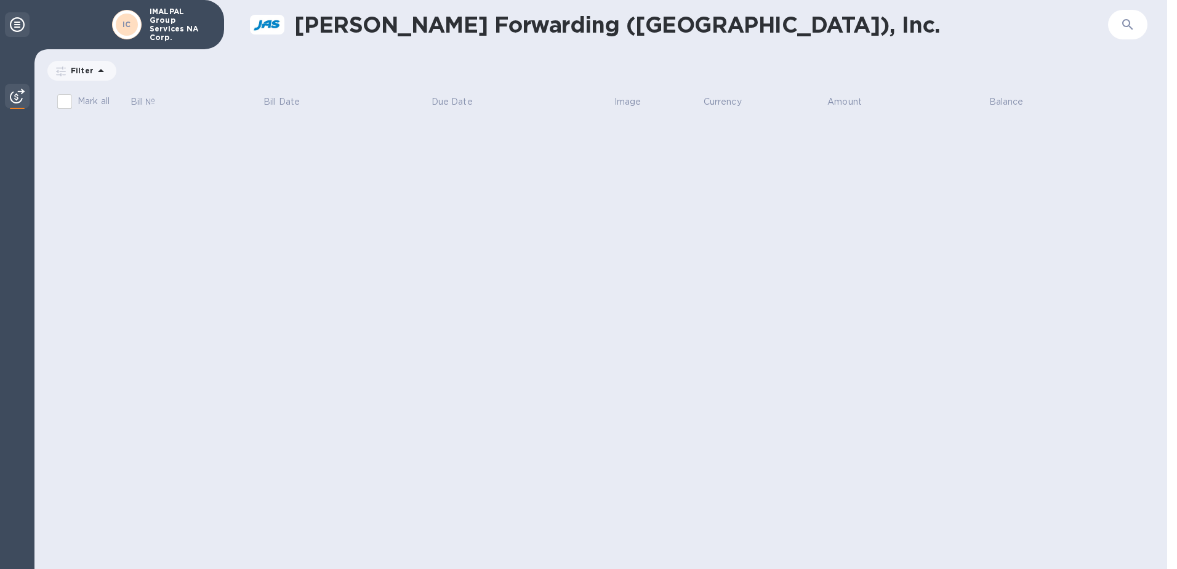 This screenshot has width=1177, height=569. I want to click on p: Bill №, so click(143, 102).